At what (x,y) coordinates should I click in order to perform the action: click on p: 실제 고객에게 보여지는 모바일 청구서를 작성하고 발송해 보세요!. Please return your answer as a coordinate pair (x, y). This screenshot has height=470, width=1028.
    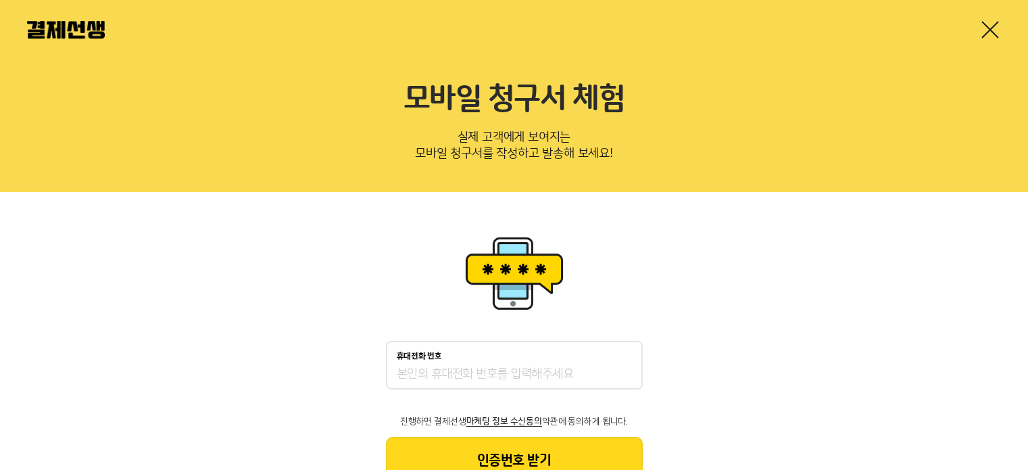
    Looking at the image, I should click on (514, 148).